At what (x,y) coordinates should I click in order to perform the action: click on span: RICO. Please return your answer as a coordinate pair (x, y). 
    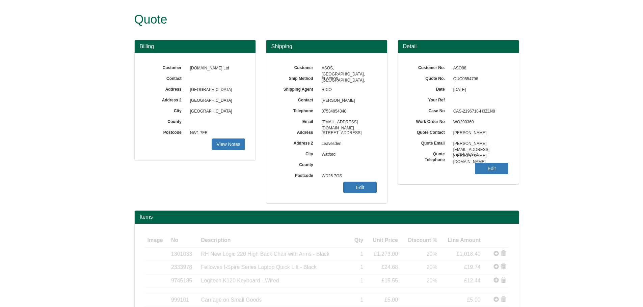
    Looking at the image, I should click on (348, 90).